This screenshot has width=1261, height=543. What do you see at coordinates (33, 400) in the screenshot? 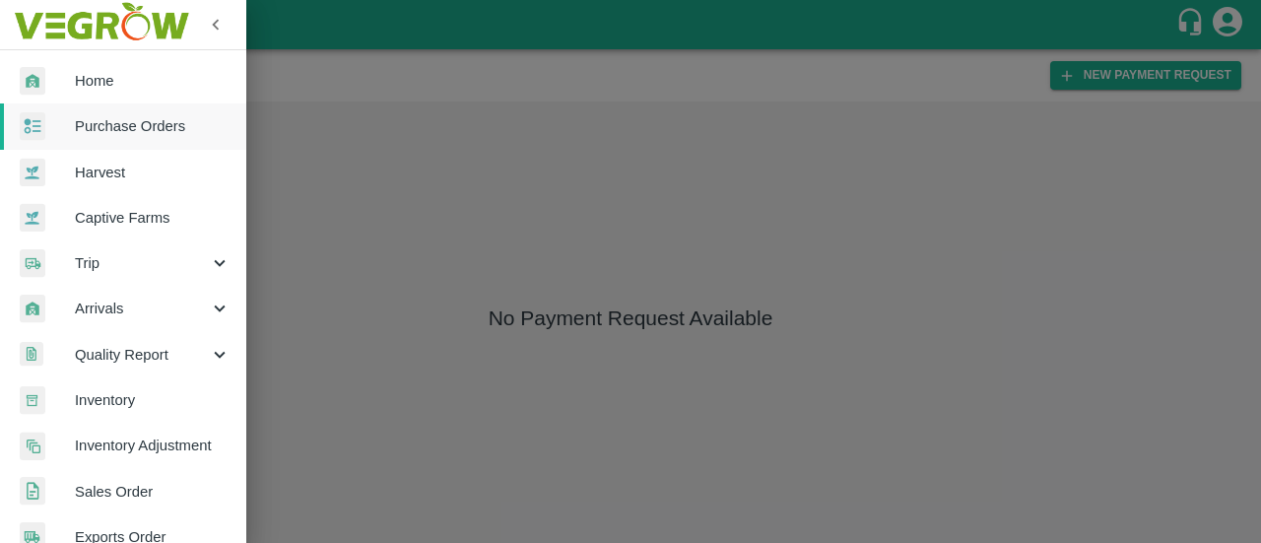
I see `img: whInventory` at bounding box center [33, 400].